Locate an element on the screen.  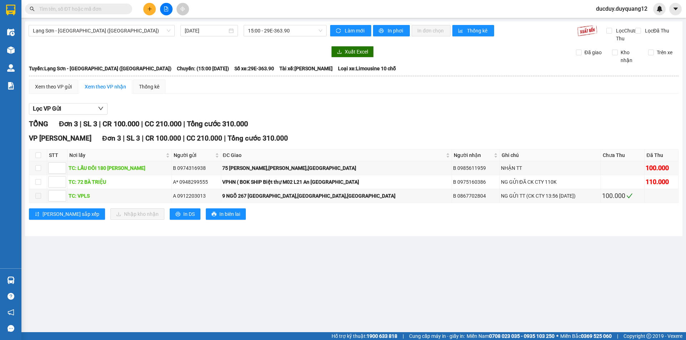
button: printerIn biên lai is located at coordinates (226, 214).